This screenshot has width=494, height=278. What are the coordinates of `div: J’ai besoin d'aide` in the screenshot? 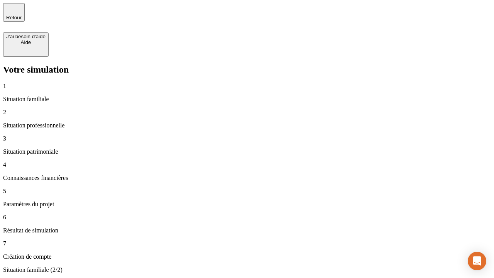 It's located at (26, 36).